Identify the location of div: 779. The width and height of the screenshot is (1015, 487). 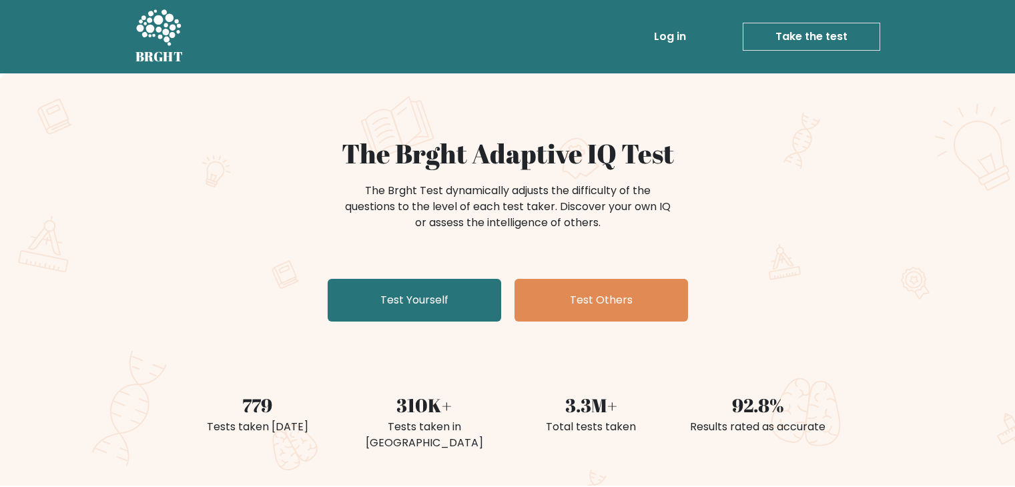
(257, 405).